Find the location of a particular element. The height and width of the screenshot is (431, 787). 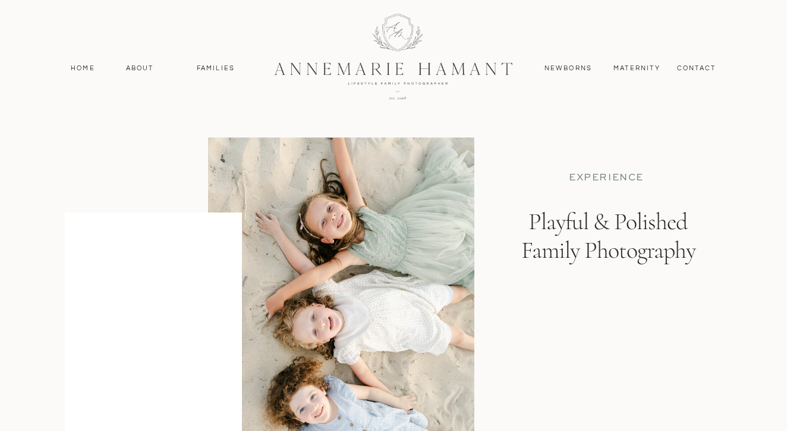

a: About is located at coordinates (140, 68).